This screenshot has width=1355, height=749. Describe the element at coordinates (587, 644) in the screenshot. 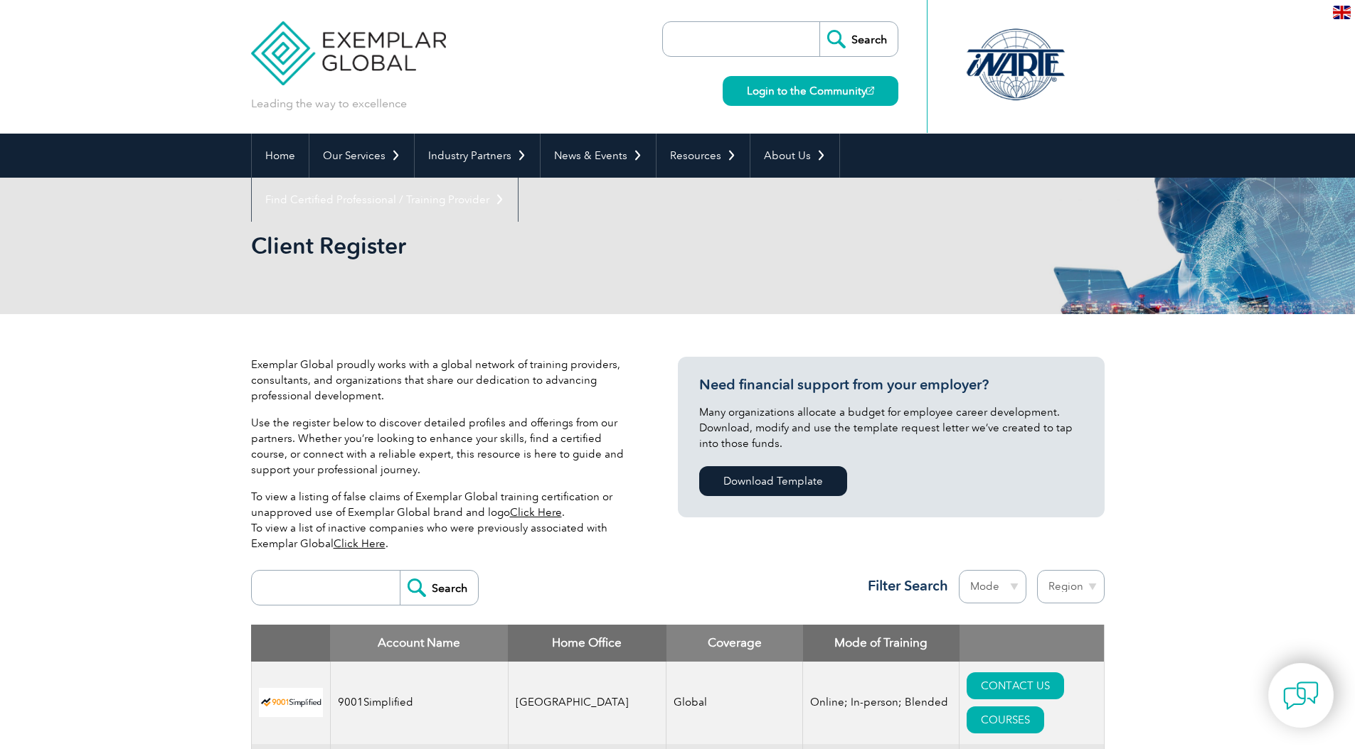

I see `th: Home Office: activate to sort column ascending` at that location.